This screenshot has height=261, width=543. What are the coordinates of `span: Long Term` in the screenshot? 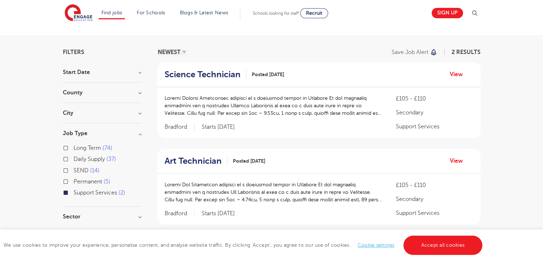 It's located at (87, 148).